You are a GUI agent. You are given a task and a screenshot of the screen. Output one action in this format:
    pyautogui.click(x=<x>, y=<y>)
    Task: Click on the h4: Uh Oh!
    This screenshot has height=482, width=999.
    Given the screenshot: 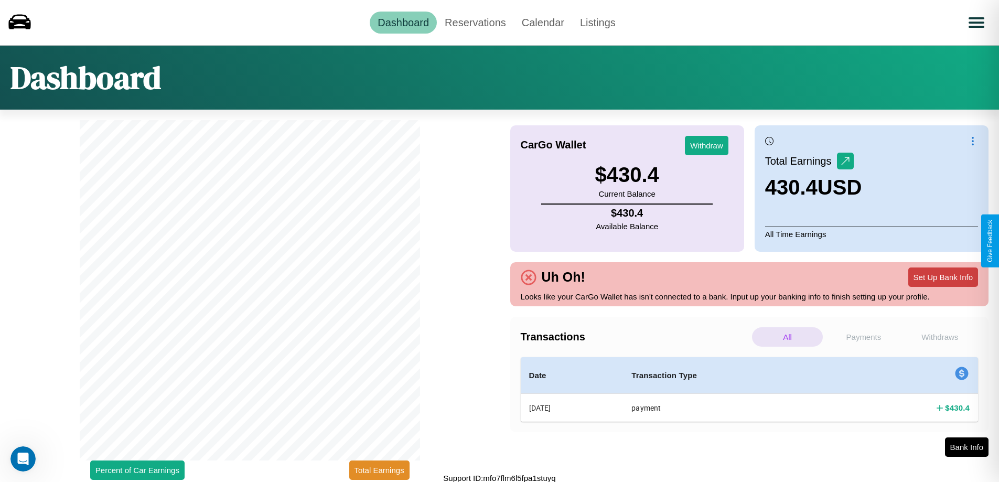 What is the action you would take?
    pyautogui.click(x=563, y=277)
    